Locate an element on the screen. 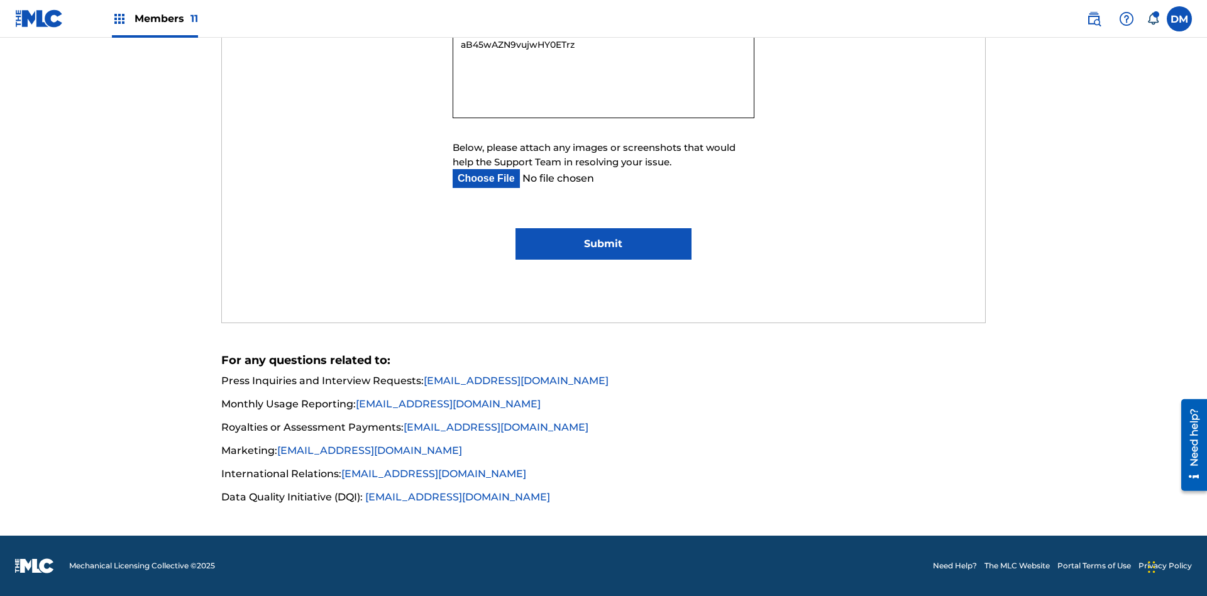 The width and height of the screenshot is (1207, 596). div: Help is located at coordinates (1127, 19).